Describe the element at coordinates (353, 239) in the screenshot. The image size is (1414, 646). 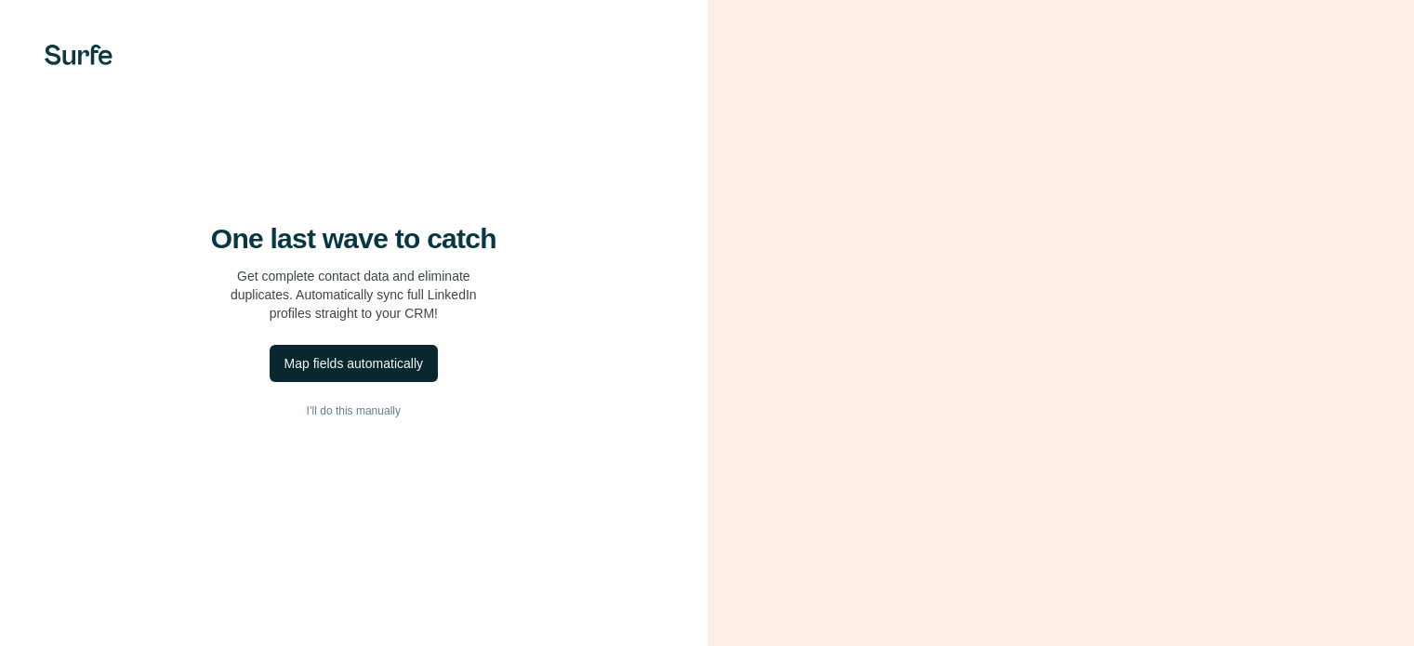
I see `h4: One last wave to catch` at that location.